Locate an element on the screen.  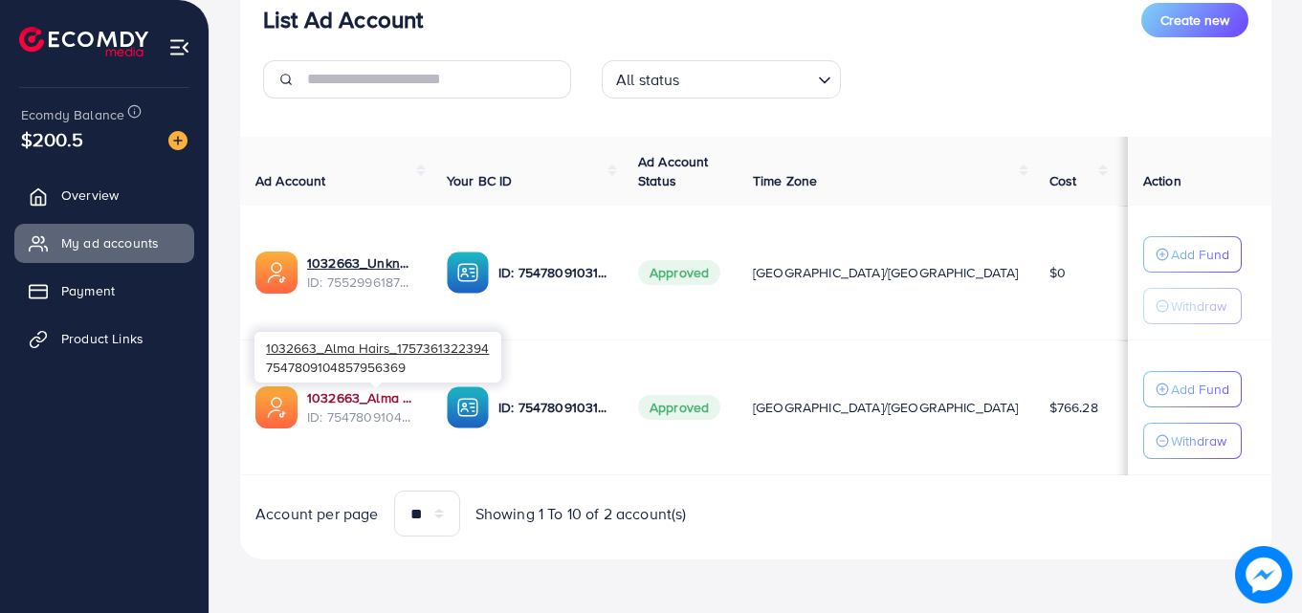
img: logo is located at coordinates (83, 41).